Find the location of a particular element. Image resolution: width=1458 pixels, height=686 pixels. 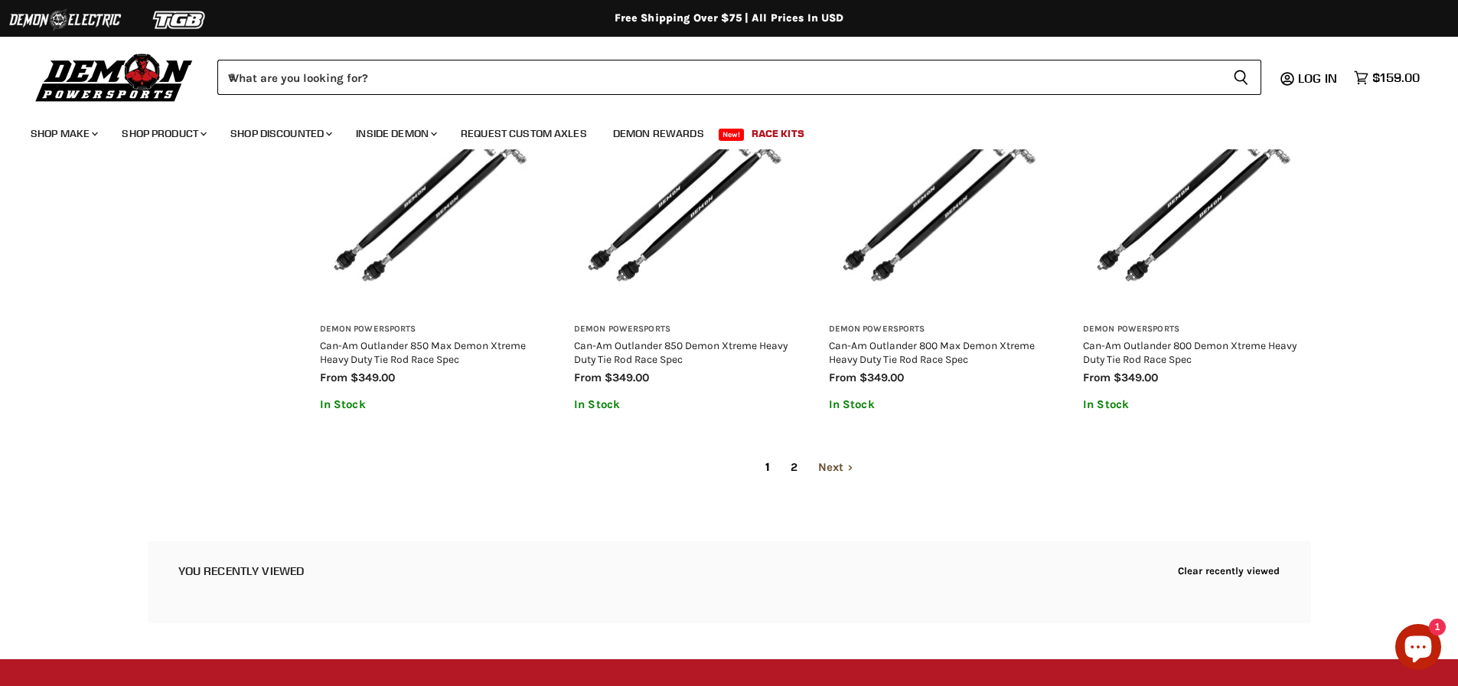

a: Shop Make is located at coordinates (63, 133).